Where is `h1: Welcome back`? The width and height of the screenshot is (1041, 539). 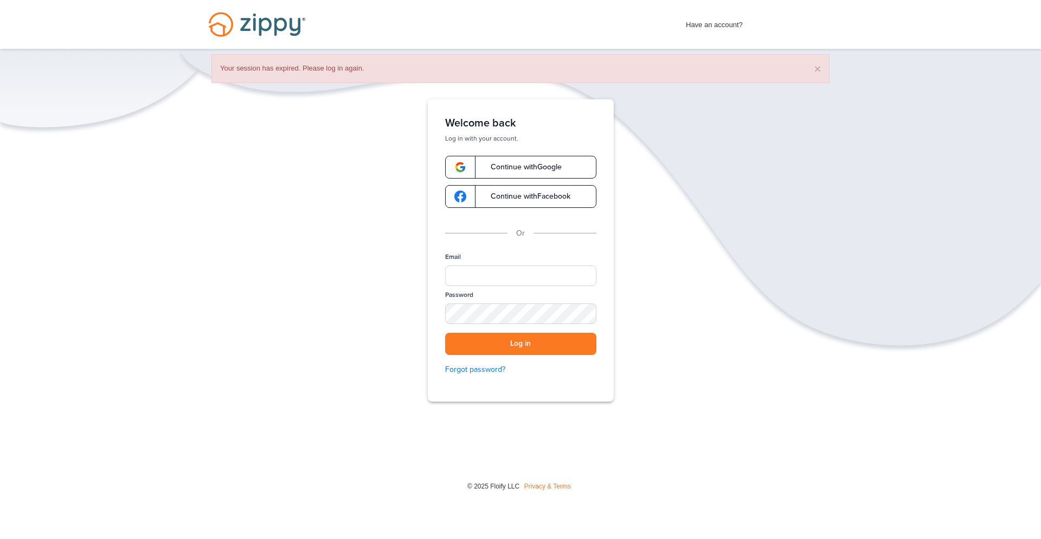
h1: Welcome back is located at coordinates (521, 123).